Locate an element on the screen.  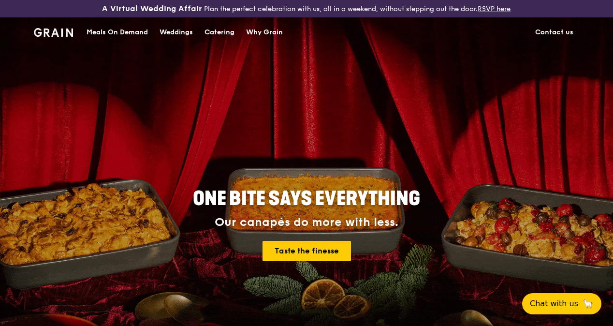
h3: A Virtual Wedding Affair is located at coordinates (152, 9).